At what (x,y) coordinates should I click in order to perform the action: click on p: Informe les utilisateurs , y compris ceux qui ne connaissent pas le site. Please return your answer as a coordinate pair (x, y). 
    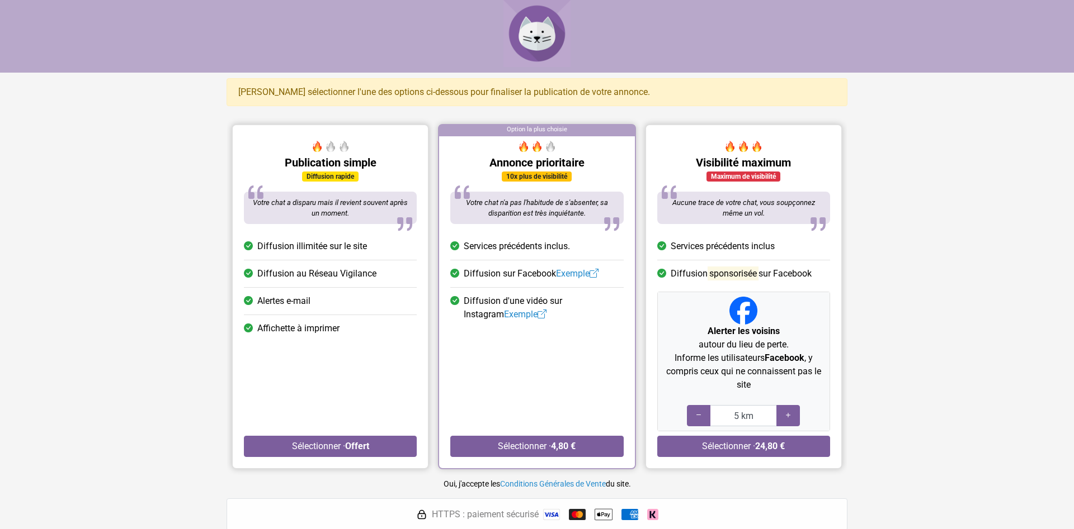
    Looking at the image, I should click on (743, 372).